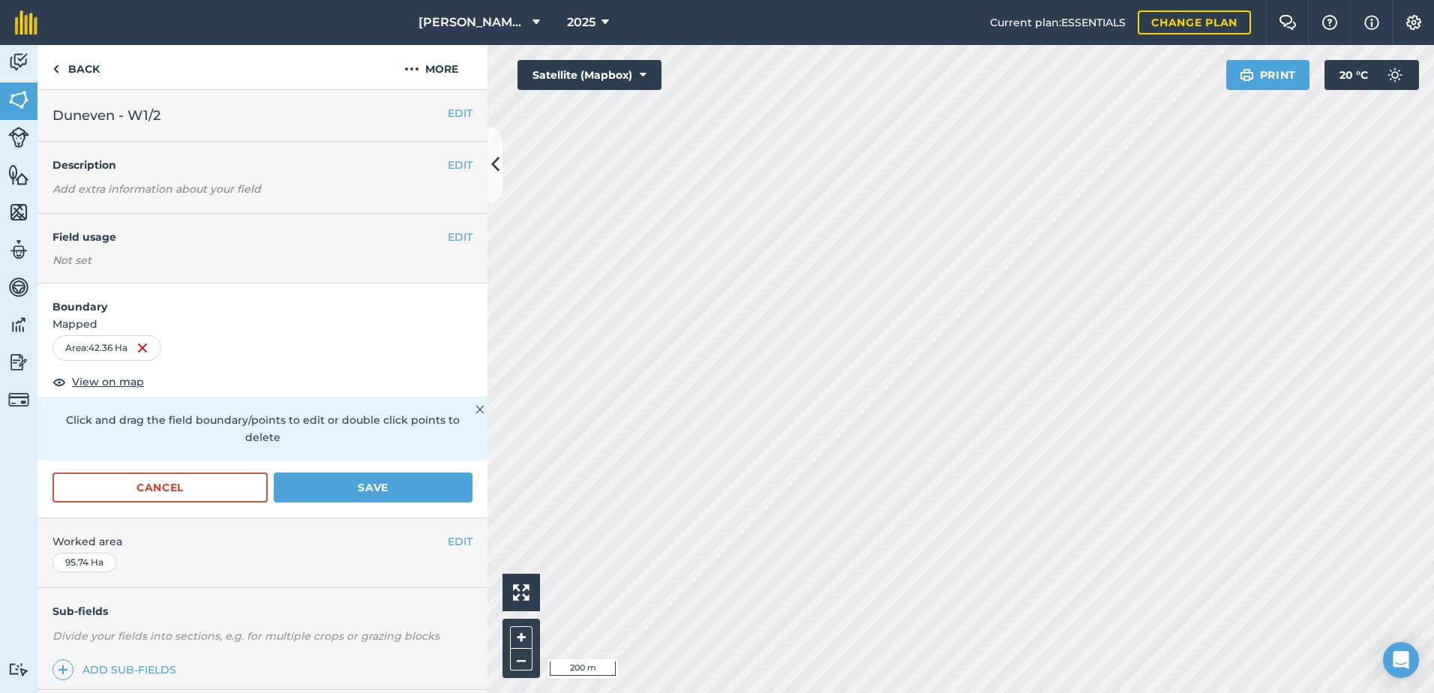 This screenshot has height=693, width=1434. What do you see at coordinates (1371, 22) in the screenshot?
I see `img: svg+xml;base64,PHN2ZyB4bWxucz0iaHR0cDovL3d3dy53My5vcmcvMjAwMC9zdmciIHdpZHRoPSIxNyIgaGVpZ2h0PSIxNy...` at bounding box center [1371, 22].